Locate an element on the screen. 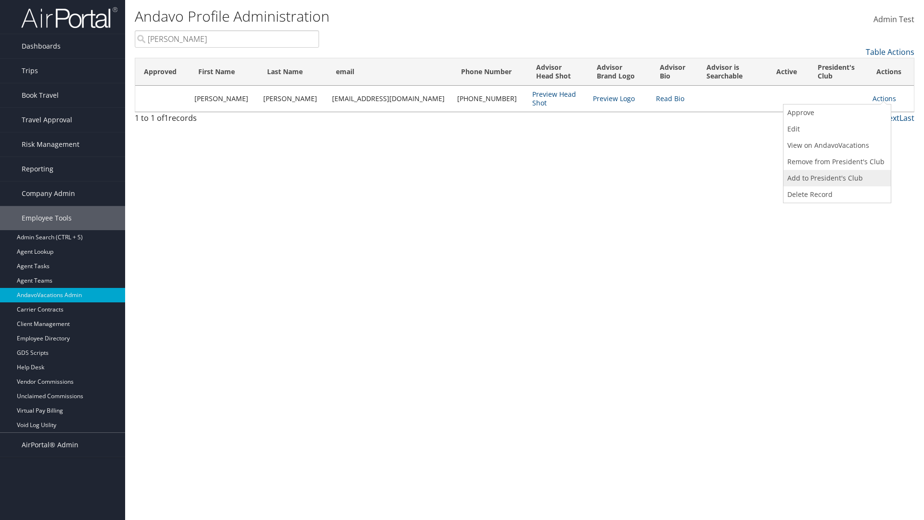  a: Read Bio is located at coordinates (670, 98).